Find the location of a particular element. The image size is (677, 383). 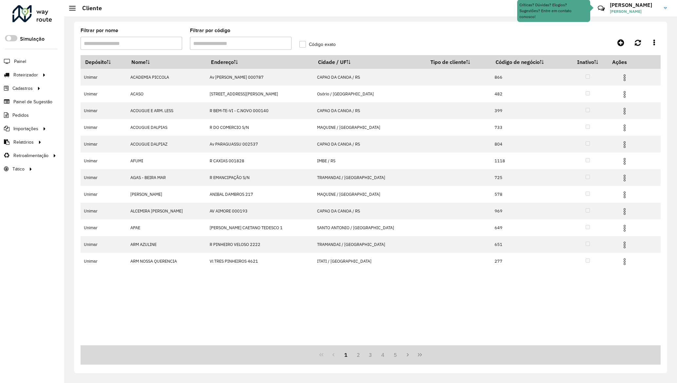

span: Painel de Sugestão is located at coordinates (33, 102).